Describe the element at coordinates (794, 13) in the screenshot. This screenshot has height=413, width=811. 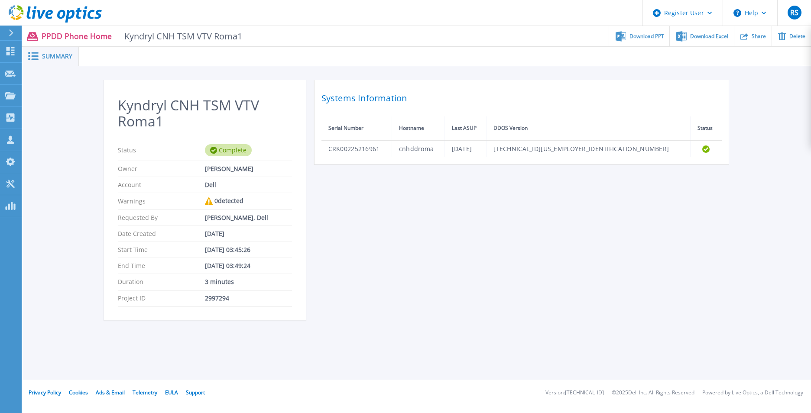
I see `span: RS` at that location.